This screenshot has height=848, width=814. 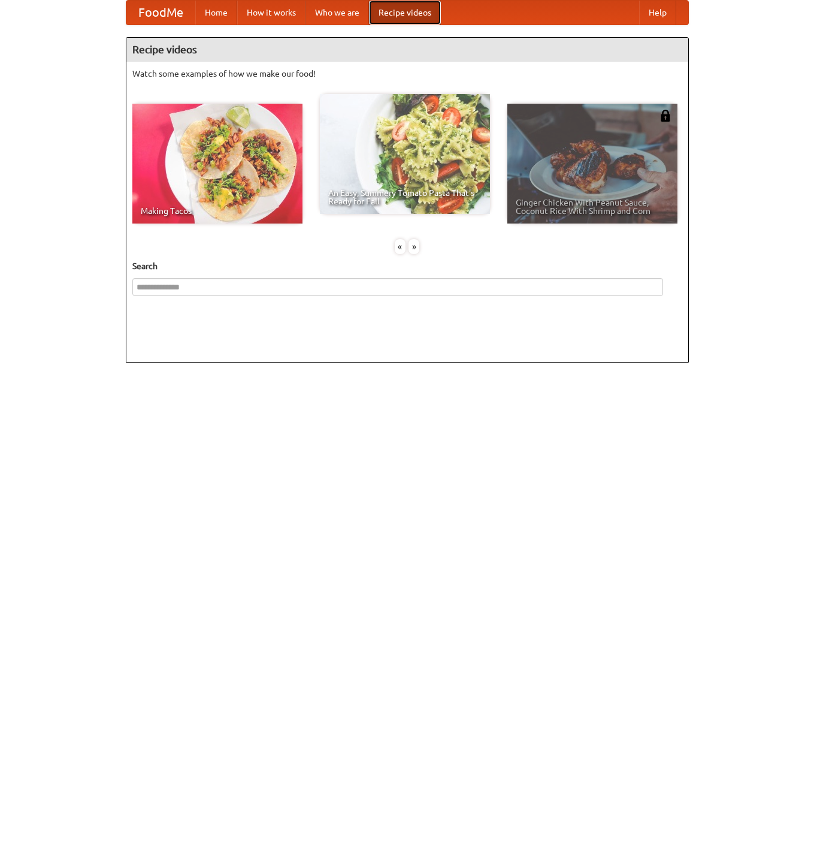 What do you see at coordinates (407, 50) in the screenshot?
I see `h4: Recipe videos` at bounding box center [407, 50].